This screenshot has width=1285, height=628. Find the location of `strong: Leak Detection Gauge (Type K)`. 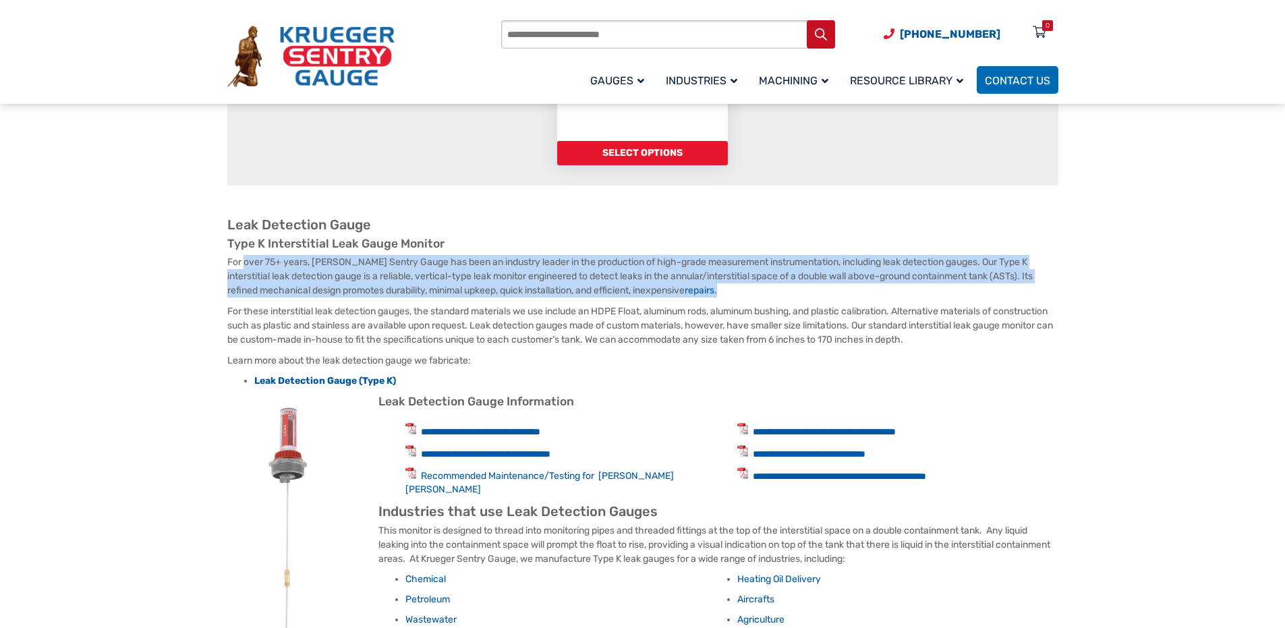

strong: Leak Detection Gauge (Type K) is located at coordinates (325, 380).